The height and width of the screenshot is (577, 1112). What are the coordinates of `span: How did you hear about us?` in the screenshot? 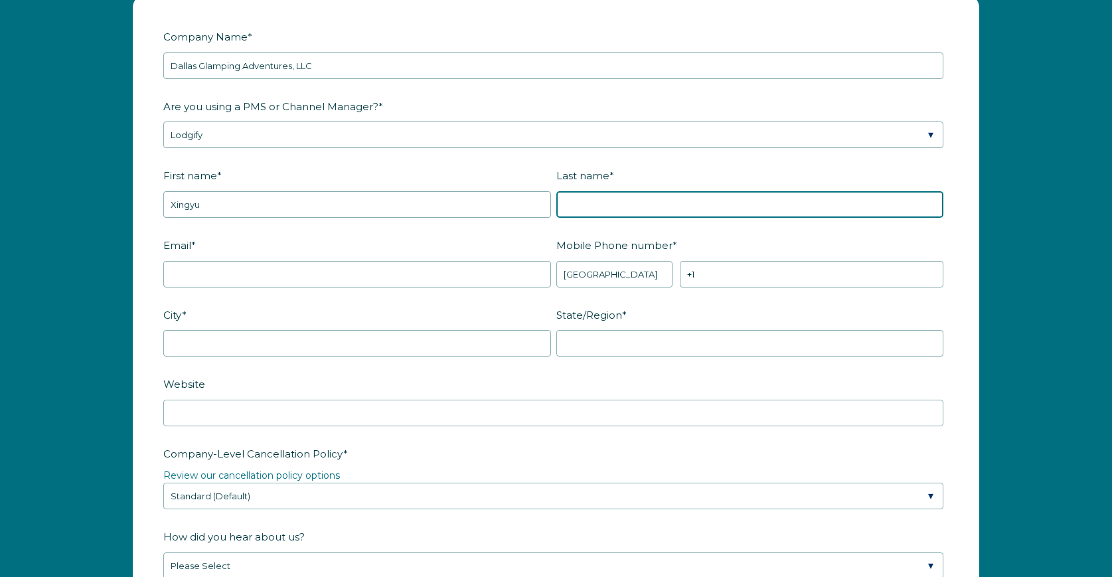 It's located at (234, 537).